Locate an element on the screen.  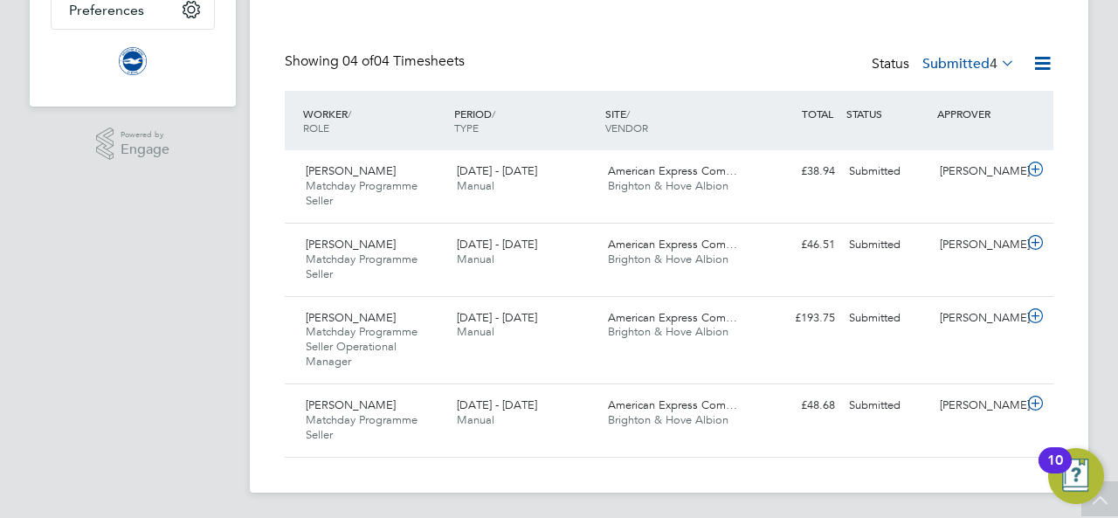
div: £48.68 is located at coordinates (797, 405).